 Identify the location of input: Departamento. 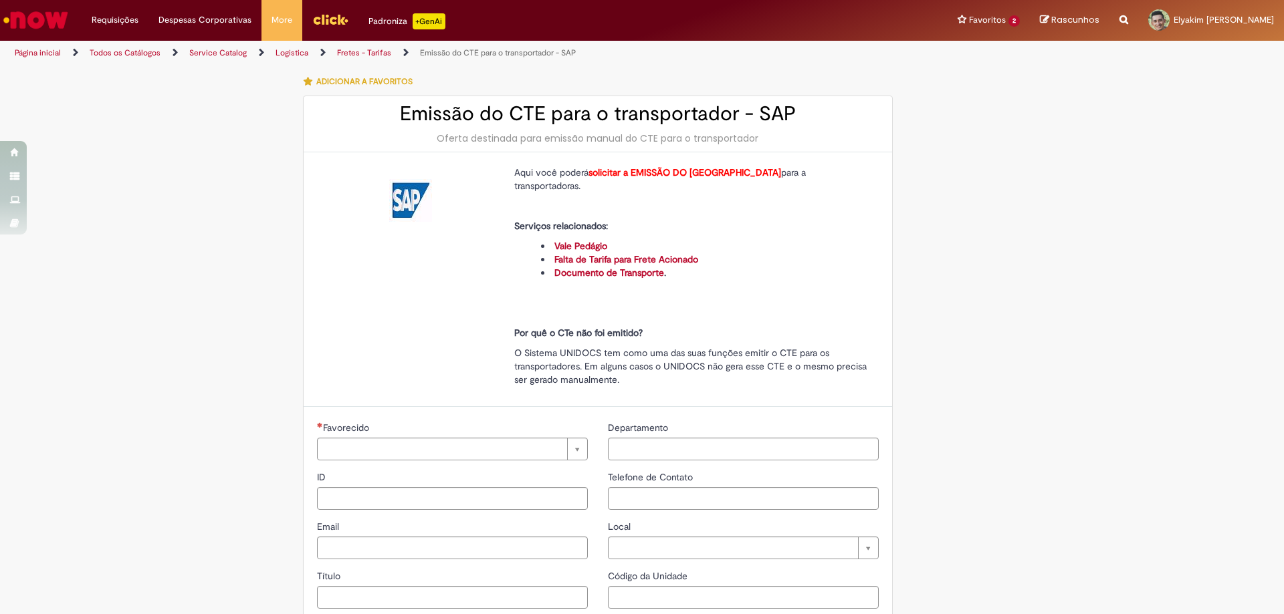
(743, 449).